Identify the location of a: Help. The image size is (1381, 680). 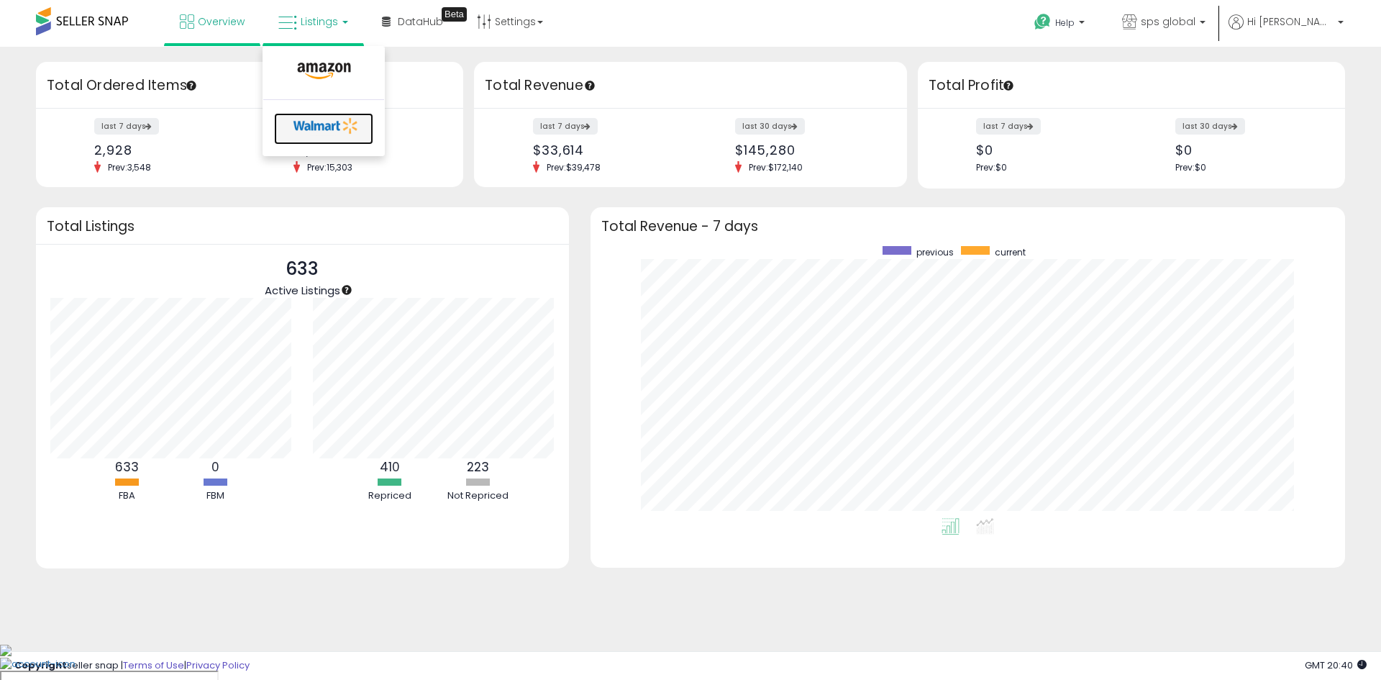
(1061, 24).